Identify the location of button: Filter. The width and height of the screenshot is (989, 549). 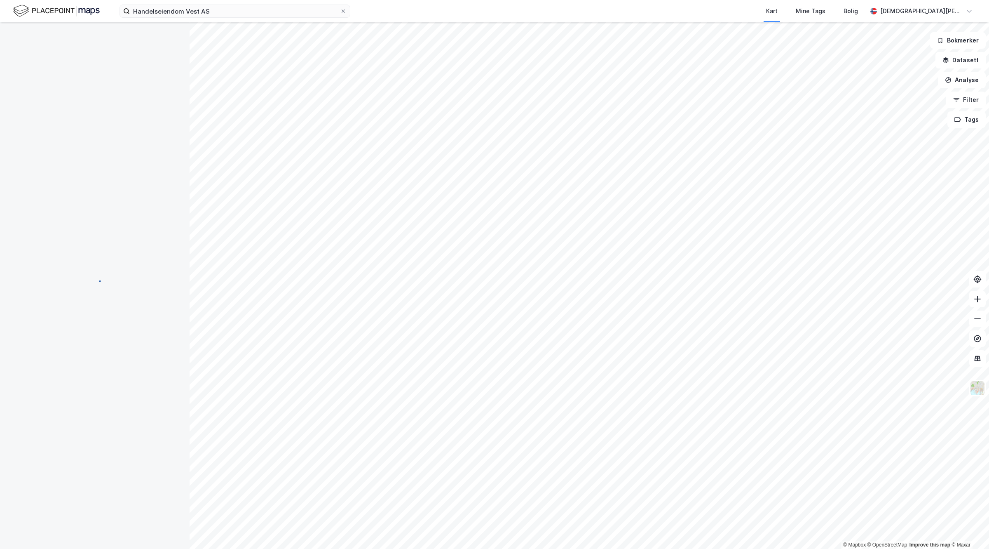
(966, 100).